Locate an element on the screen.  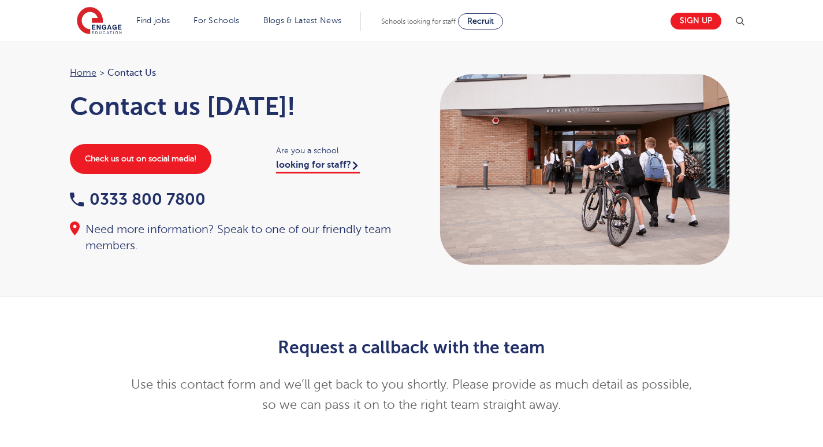
nav: breadcrumb is located at coordinates (235, 73).